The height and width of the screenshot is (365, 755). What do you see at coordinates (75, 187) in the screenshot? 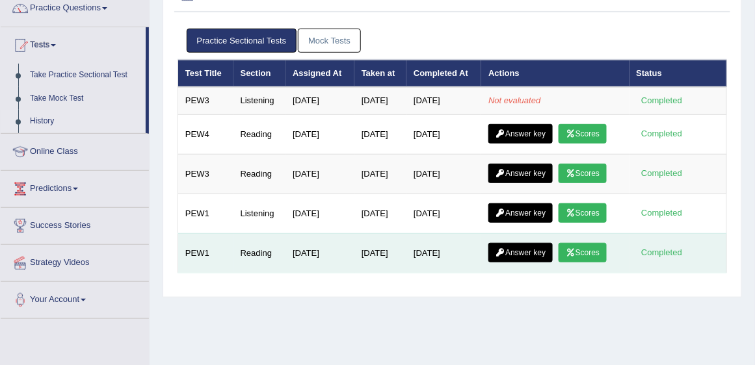
I see `a: Predictions` at bounding box center [75, 187].